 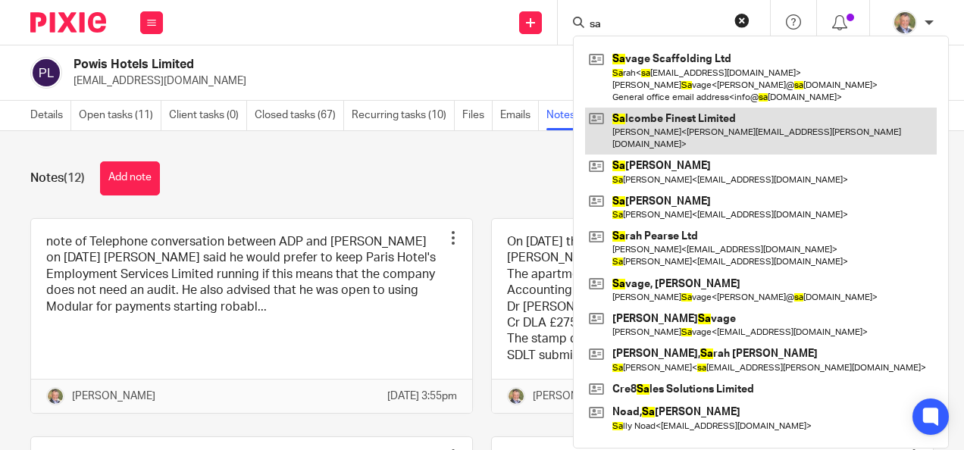 What do you see at coordinates (208, 115) in the screenshot?
I see `a: Client tasks (0)` at bounding box center [208, 115].